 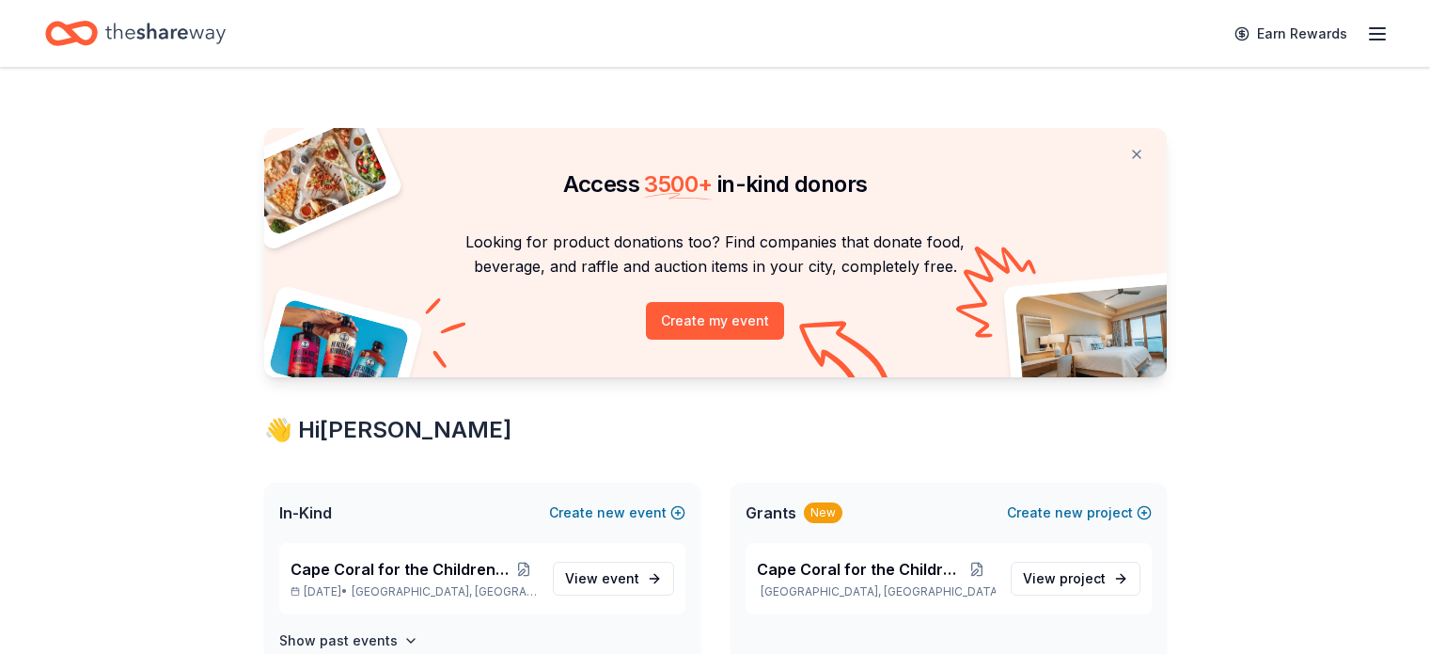 What do you see at coordinates (135, 33) in the screenshot?
I see `a: Home` at bounding box center [135, 33].